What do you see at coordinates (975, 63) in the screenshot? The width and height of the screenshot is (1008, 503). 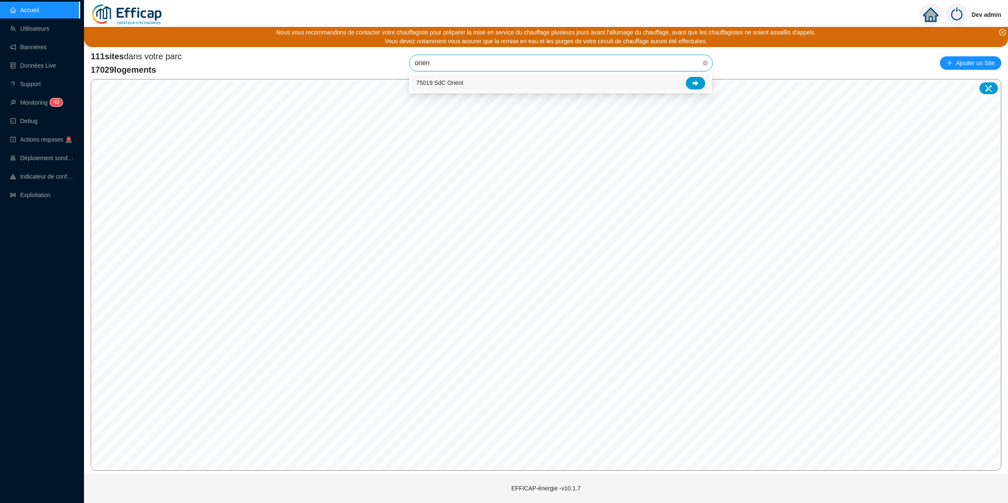 I see `span: Ajouter un Site` at bounding box center [975, 63].